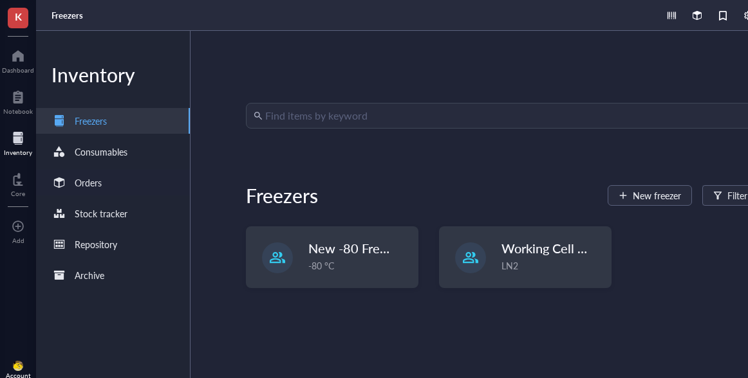  What do you see at coordinates (96, 245) in the screenshot?
I see `div: Repository` at bounding box center [96, 245].